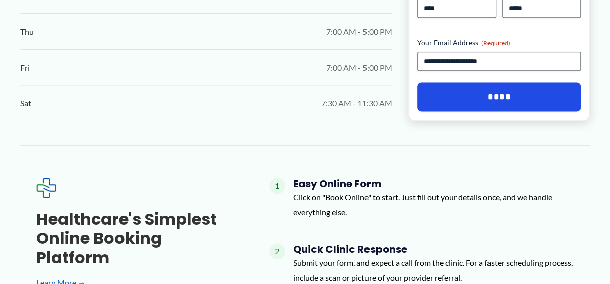  What do you see at coordinates (434, 204) in the screenshot?
I see `p: Click on "Book Online" to start. Just fill out your details once, and we handle everything else.` at bounding box center [434, 204].